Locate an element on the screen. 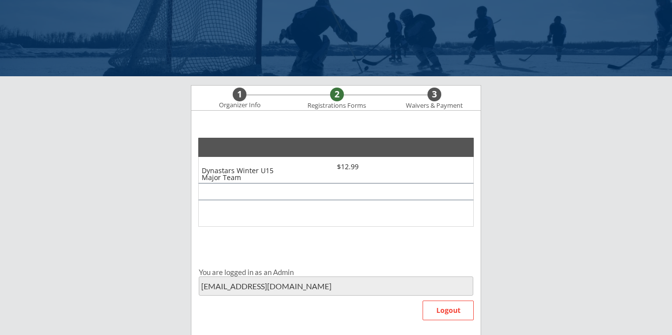  div: Registrations Forms is located at coordinates (337, 106).